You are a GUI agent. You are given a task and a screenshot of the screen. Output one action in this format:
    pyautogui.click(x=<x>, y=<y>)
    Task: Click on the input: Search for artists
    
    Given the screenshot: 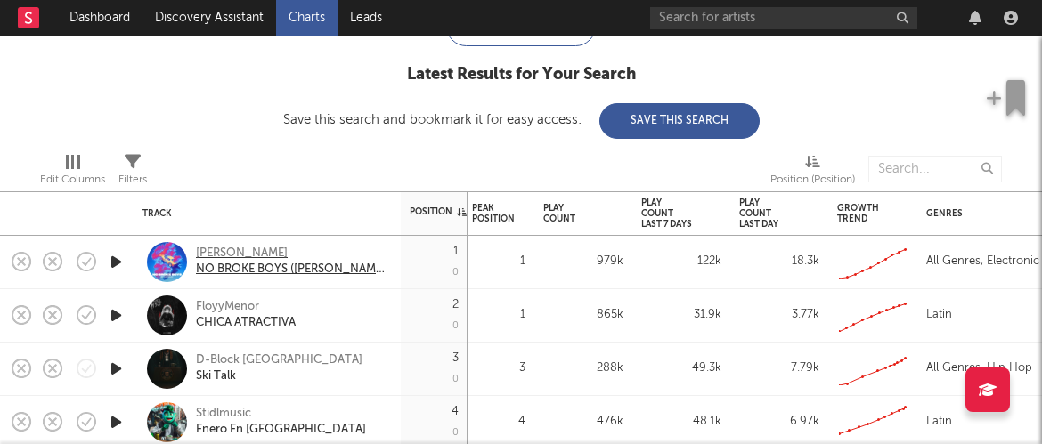 What is the action you would take?
    pyautogui.click(x=784, y=18)
    